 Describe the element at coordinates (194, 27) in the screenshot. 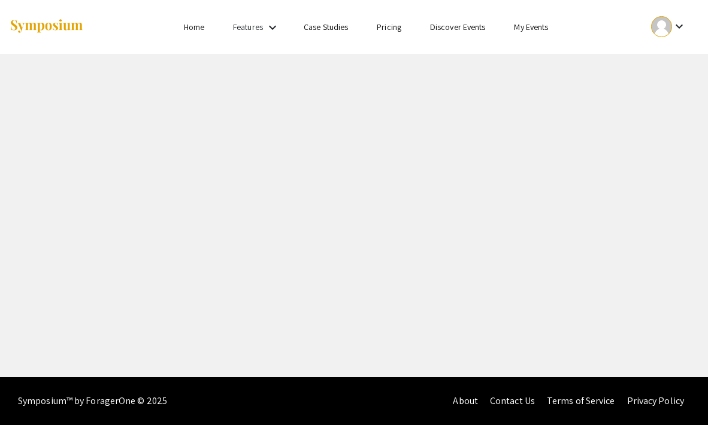

I see `a: Home` at that location.